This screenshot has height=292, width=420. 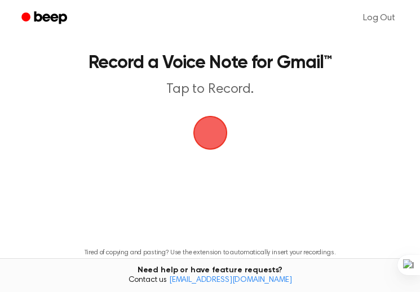 I want to click on span: Contact us, so click(x=210, y=281).